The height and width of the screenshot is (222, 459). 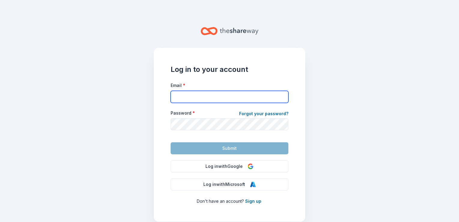 What do you see at coordinates (183, 113) in the screenshot?
I see `label: Password` at bounding box center [183, 113].